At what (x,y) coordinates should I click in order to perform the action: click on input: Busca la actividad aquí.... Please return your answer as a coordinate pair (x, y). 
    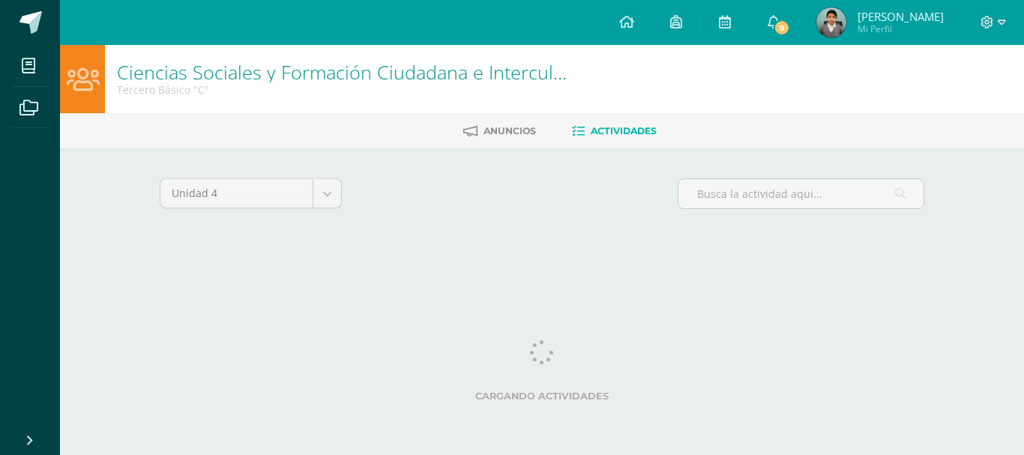
    Looking at the image, I should click on (801, 193).